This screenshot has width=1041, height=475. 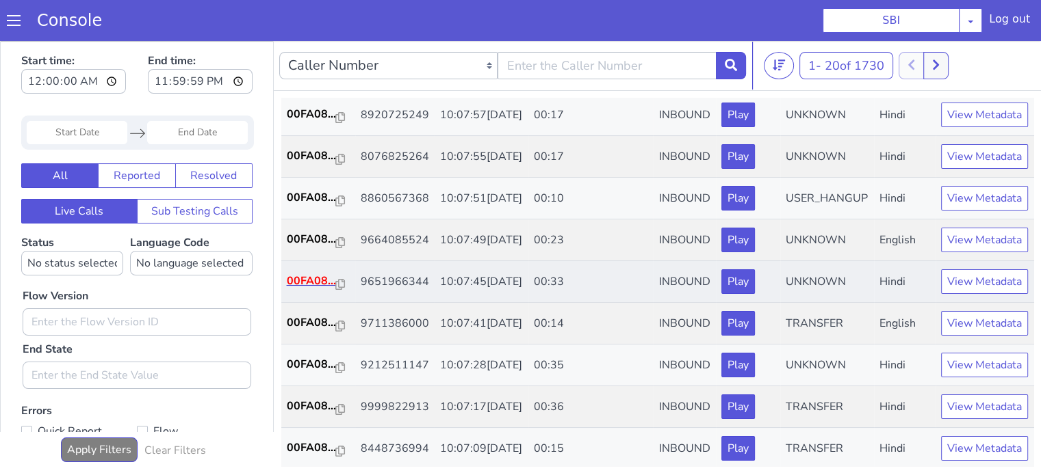 I want to click on label: Status, so click(x=72, y=214).